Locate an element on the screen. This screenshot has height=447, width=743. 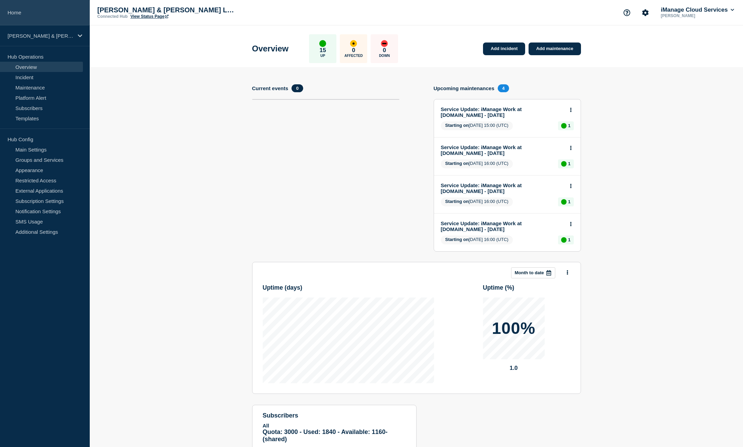
button: Month to date is located at coordinates (533, 273).